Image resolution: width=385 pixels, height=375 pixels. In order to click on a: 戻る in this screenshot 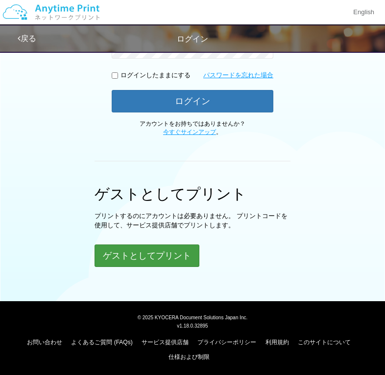, I will do `click(27, 38)`.